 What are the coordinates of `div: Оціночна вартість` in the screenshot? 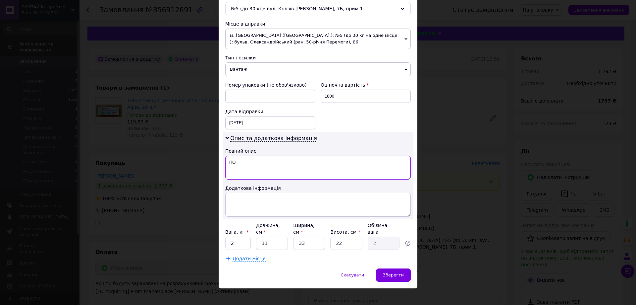 It's located at (366, 85).